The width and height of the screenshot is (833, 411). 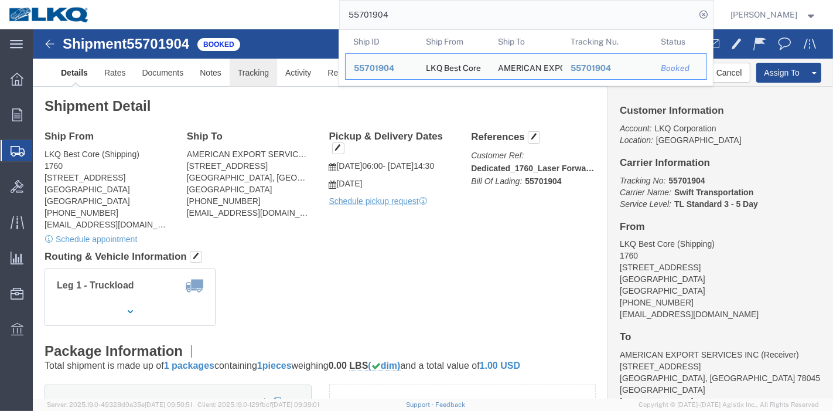 What do you see at coordinates (49, 15) in the screenshot?
I see `img: logo` at bounding box center [49, 15].